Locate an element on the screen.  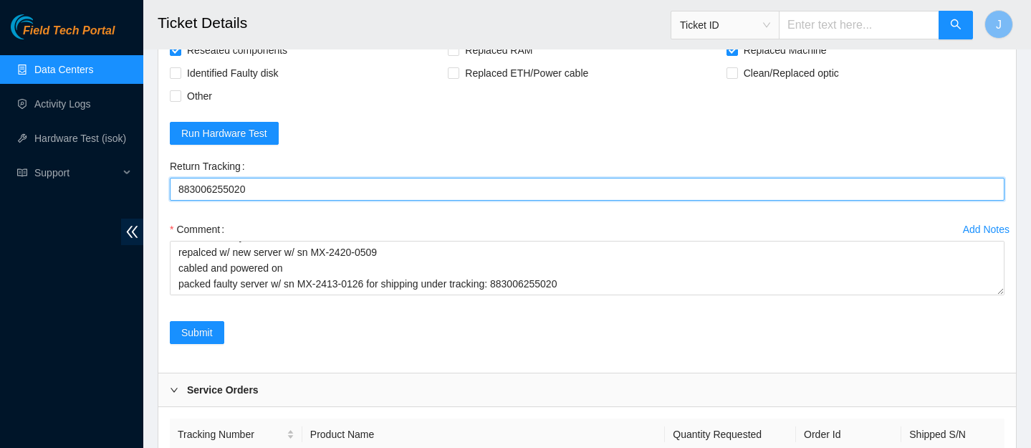
label: Return Tracking is located at coordinates (210, 166).